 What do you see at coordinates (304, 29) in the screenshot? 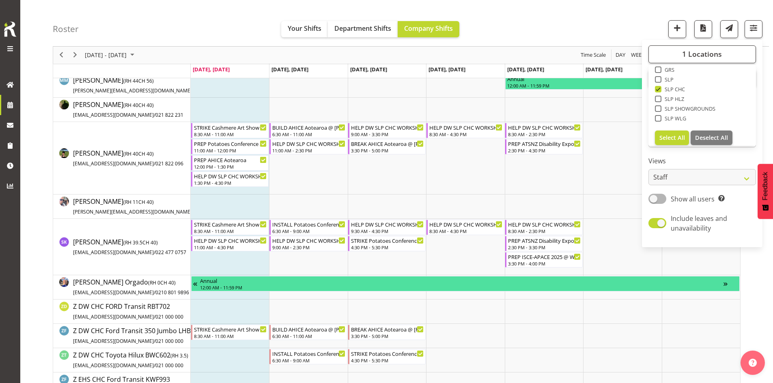
I see `button: Your Shifts` at bounding box center [304, 29].